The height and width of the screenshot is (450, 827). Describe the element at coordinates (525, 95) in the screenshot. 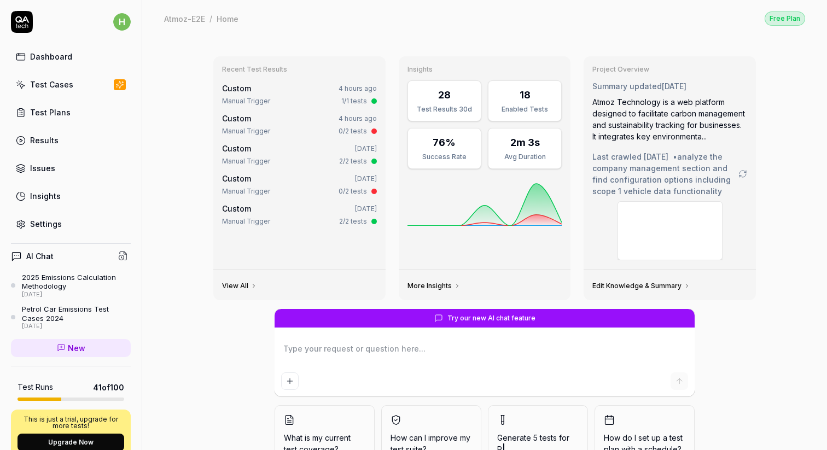

I see `div: 18` at that location.